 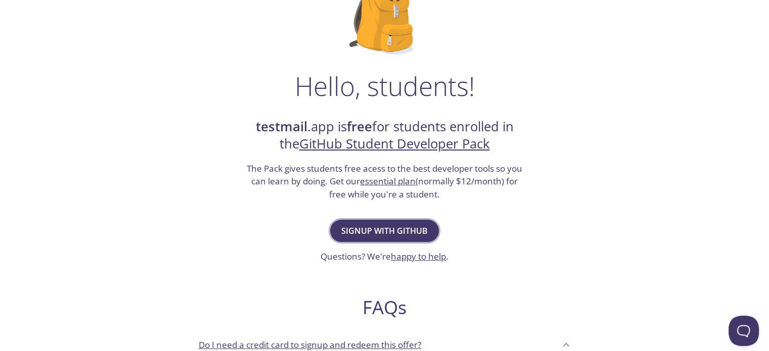 What do you see at coordinates (385, 182) in the screenshot?
I see `h3: The Pack gives students free acess to the best developer tools so you can learn by doing. Get our...` at bounding box center [385, 182].